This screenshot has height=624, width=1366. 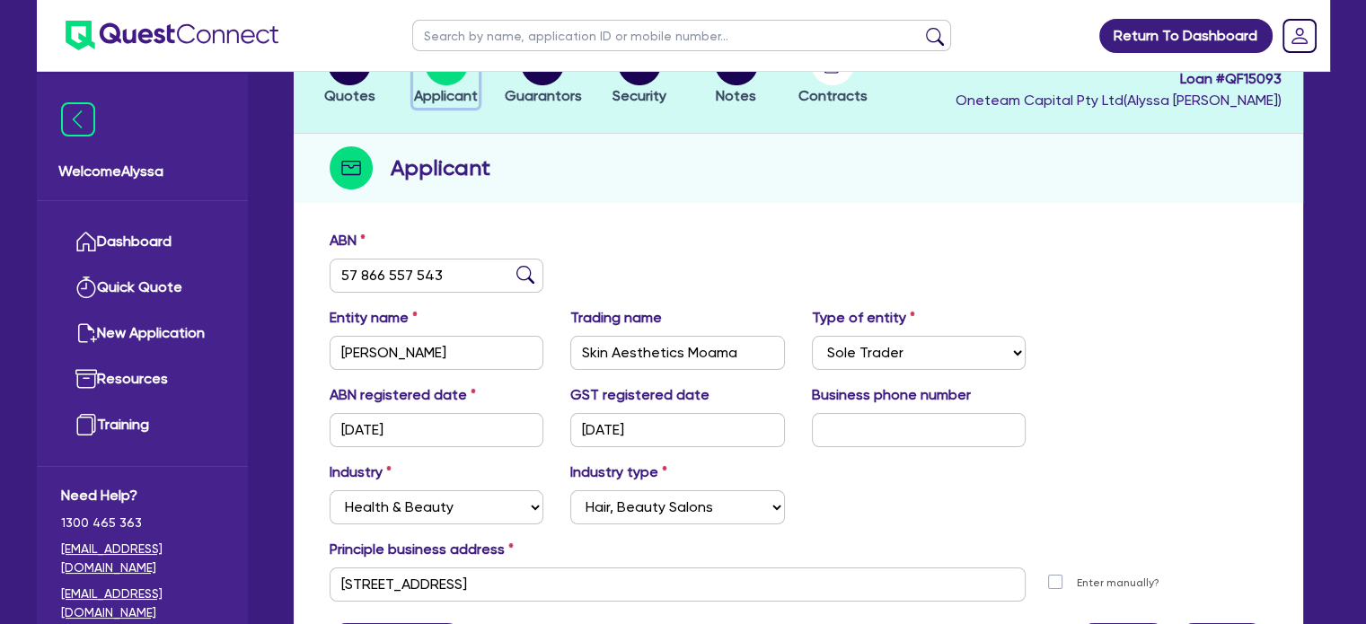 I want to click on img: training, so click(x=86, y=425).